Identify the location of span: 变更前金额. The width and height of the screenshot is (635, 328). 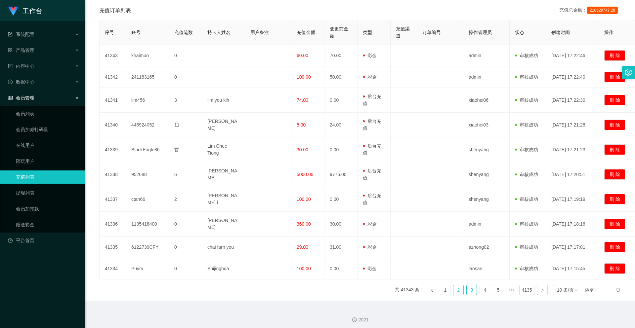
(339, 32).